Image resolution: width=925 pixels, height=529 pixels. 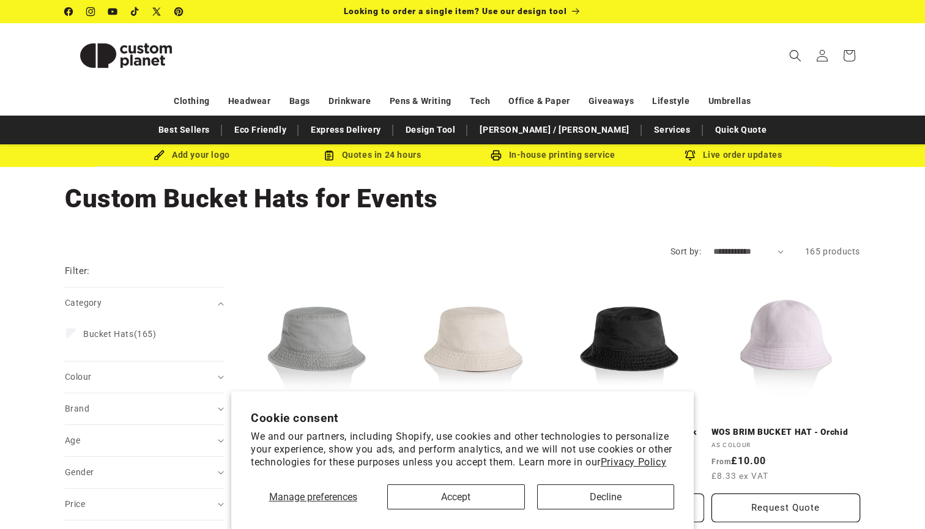 I want to click on a: Privacy Policy, so click(x=633, y=462).